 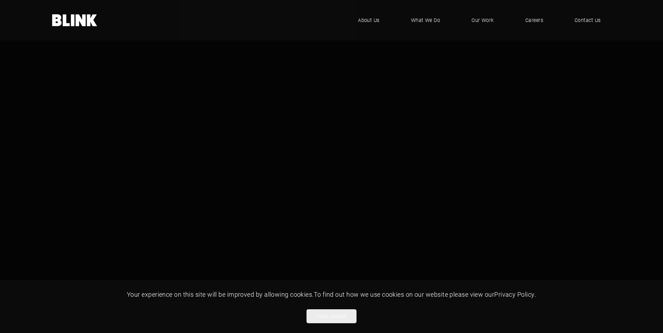 What do you see at coordinates (369, 20) in the screenshot?
I see `span: About Us` at bounding box center [369, 20].